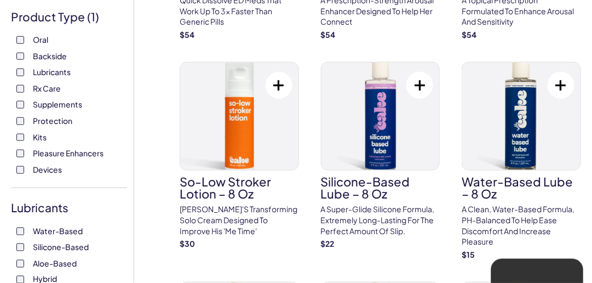  I want to click on input: Kits, so click(20, 138).